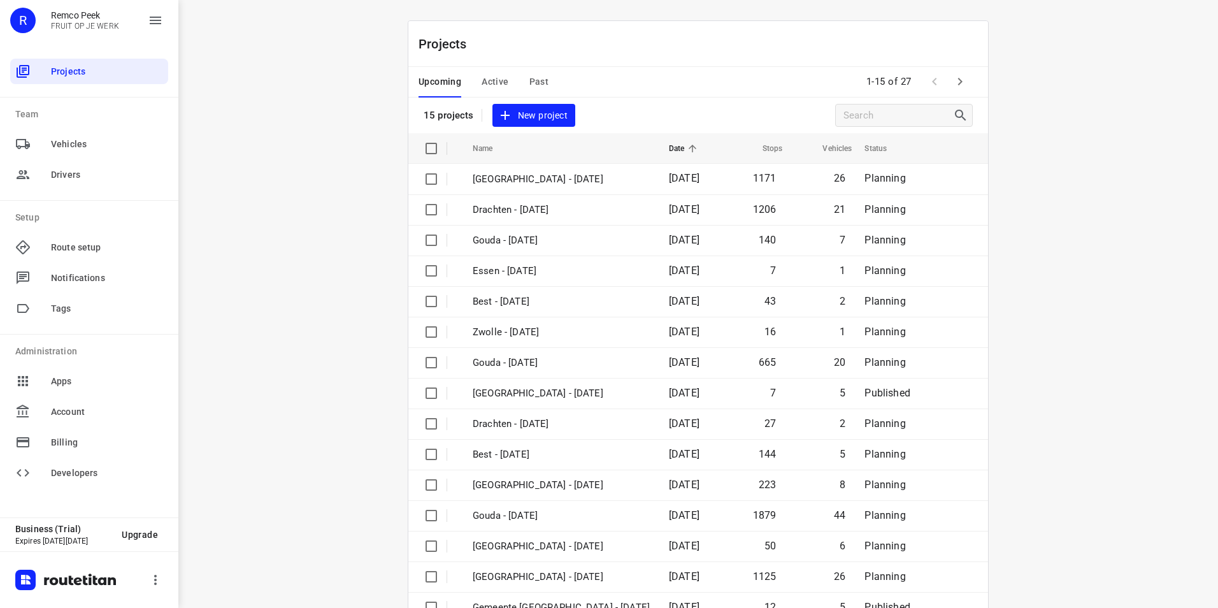 Image resolution: width=1218 pixels, height=608 pixels. Describe the element at coordinates (23, 20) in the screenshot. I see `div: R` at that location.